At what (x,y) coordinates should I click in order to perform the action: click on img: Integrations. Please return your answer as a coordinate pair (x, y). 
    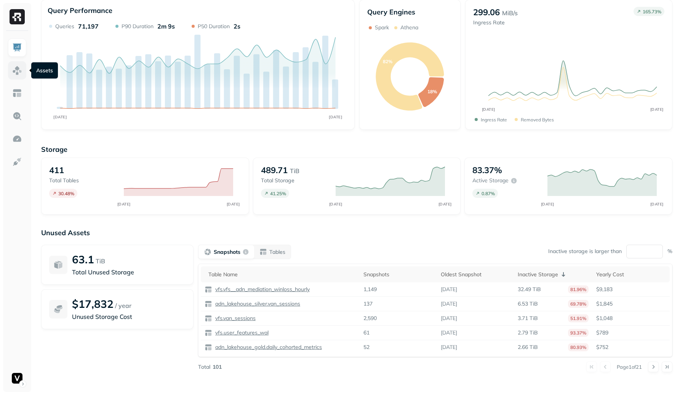
    Looking at the image, I should click on (17, 162).